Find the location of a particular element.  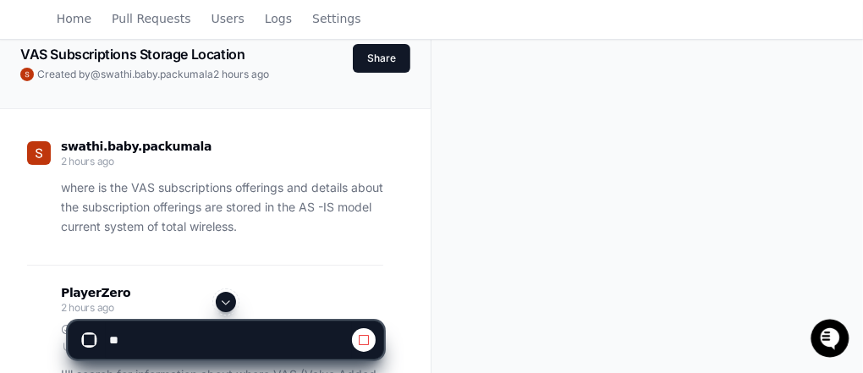

div: Start new chat is located at coordinates (167, 134).